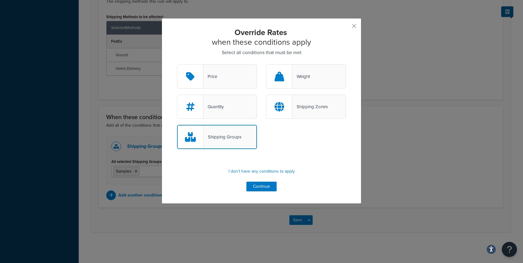 This screenshot has height=263, width=523. What do you see at coordinates (301, 77) in the screenshot?
I see `div: Weight` at bounding box center [301, 77].